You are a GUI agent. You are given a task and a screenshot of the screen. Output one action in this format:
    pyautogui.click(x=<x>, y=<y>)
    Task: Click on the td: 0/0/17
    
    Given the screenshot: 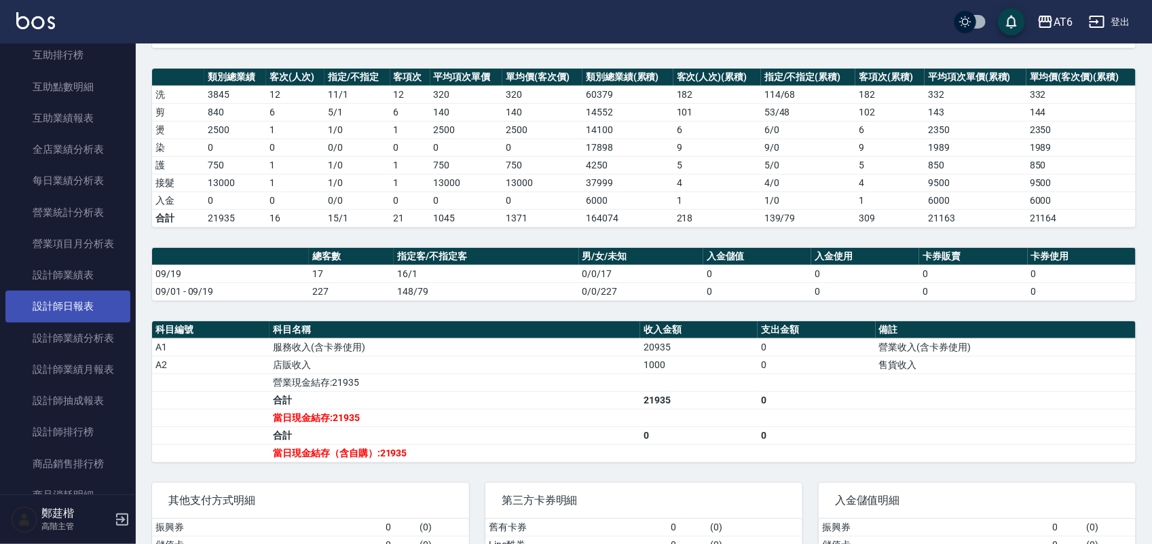 What is the action you would take?
    pyautogui.click(x=641, y=273)
    